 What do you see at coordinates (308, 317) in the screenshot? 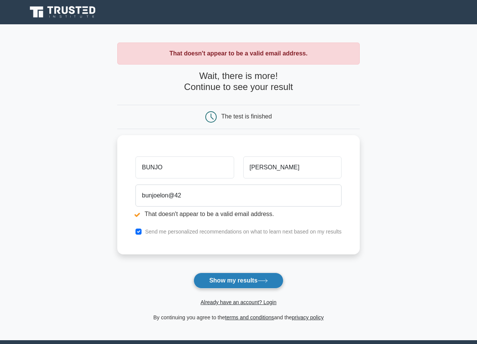
I see `a: privacy policy` at bounding box center [308, 317].